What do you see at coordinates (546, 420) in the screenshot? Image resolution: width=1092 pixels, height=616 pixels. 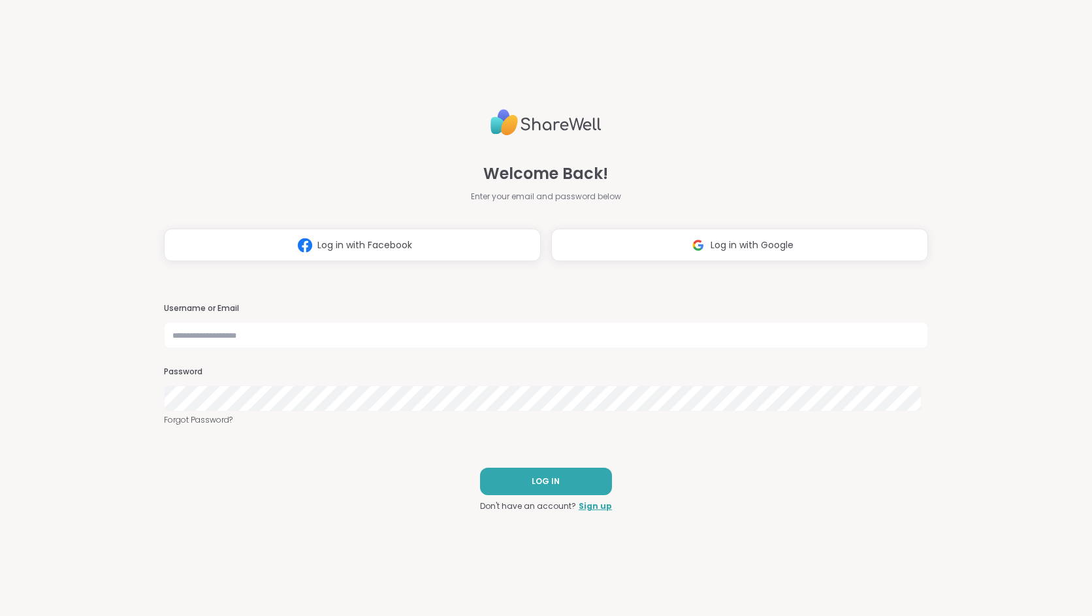 I see `a: Forgot Password?` at bounding box center [546, 420].